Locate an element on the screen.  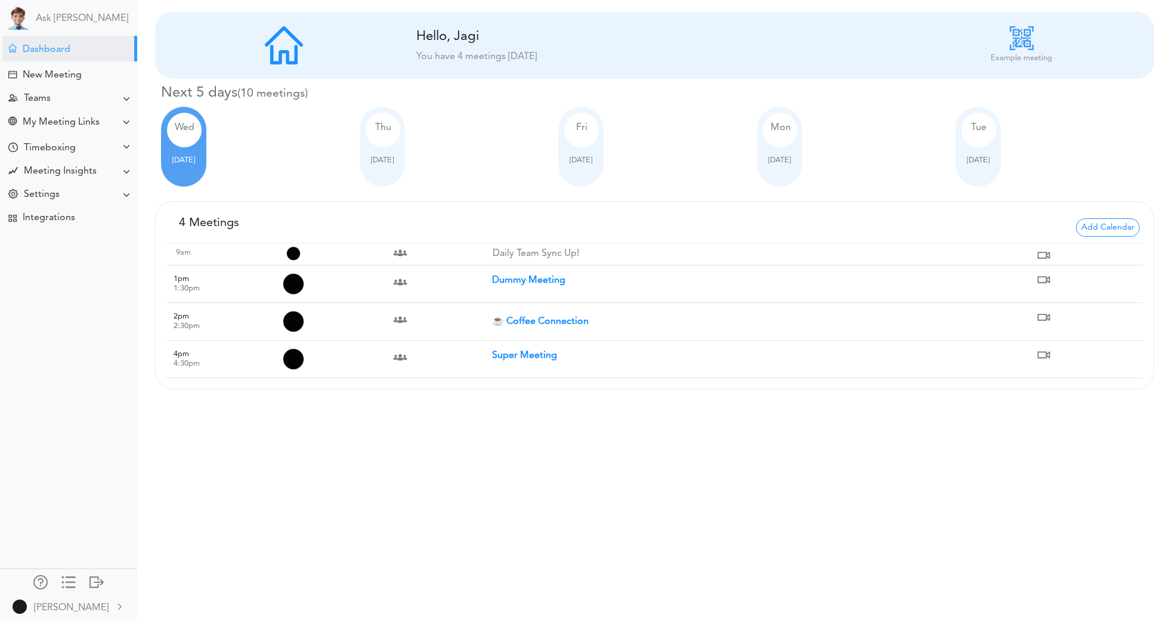
small: 2:30pm is located at coordinates (187, 326).